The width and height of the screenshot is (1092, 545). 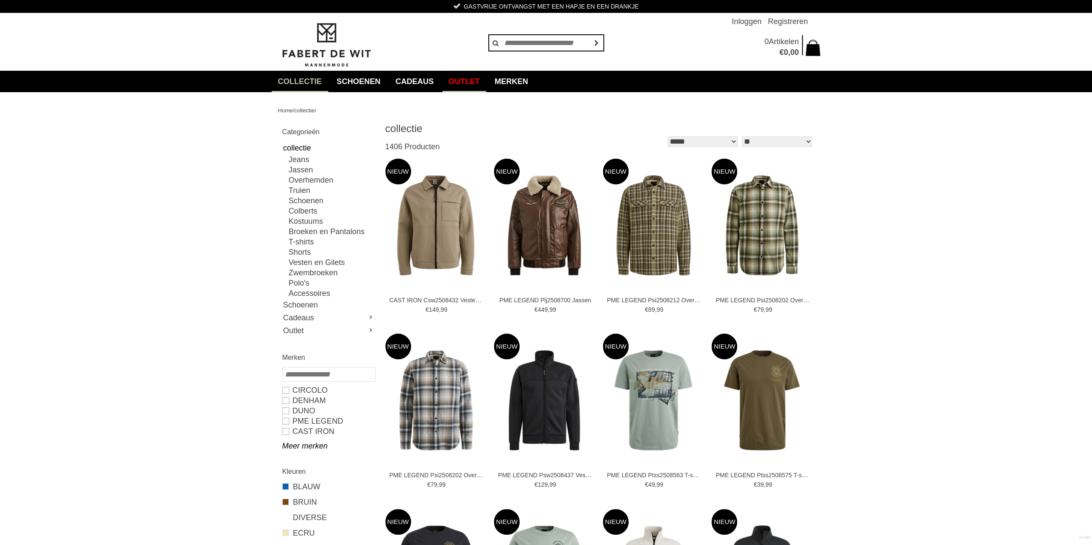 What do you see at coordinates (332, 293) in the screenshot?
I see `a: Accessoires` at bounding box center [332, 293].